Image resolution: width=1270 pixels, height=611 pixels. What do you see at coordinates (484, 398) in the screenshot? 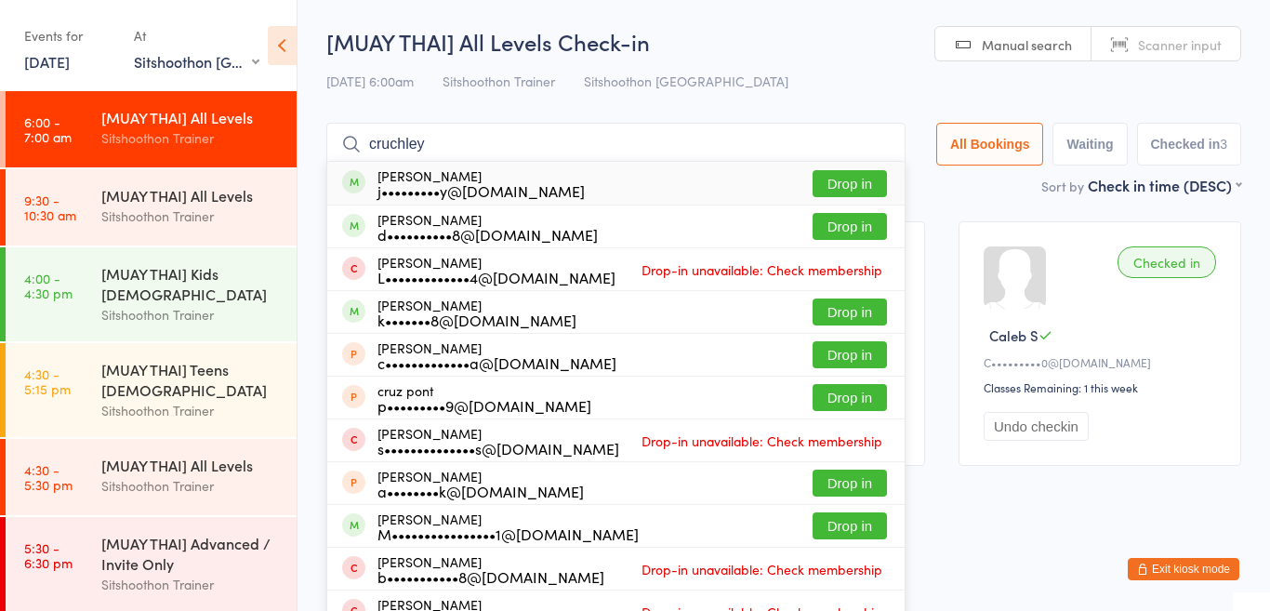
I see `div: cruz pont` at bounding box center [484, 398].